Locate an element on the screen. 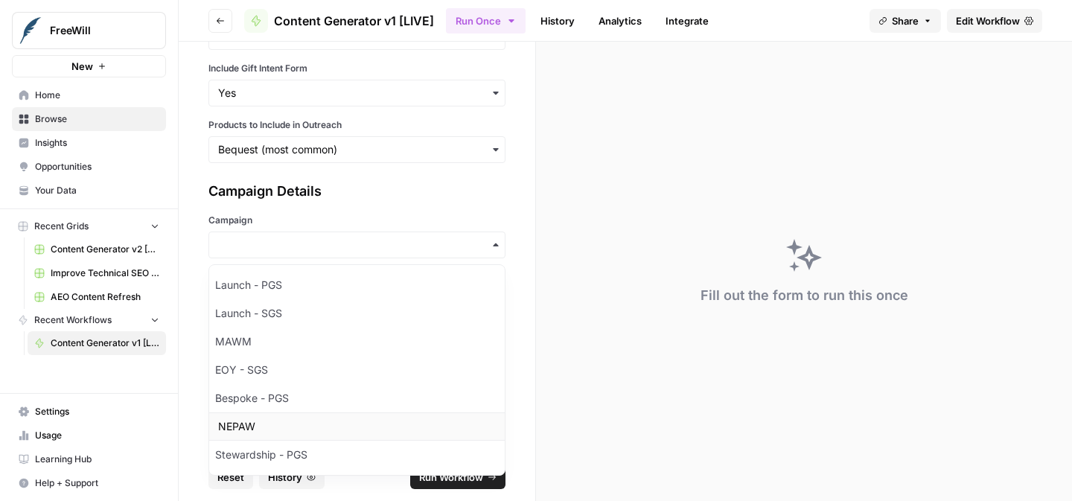  a: AEO Content Refresh is located at coordinates (97, 297).